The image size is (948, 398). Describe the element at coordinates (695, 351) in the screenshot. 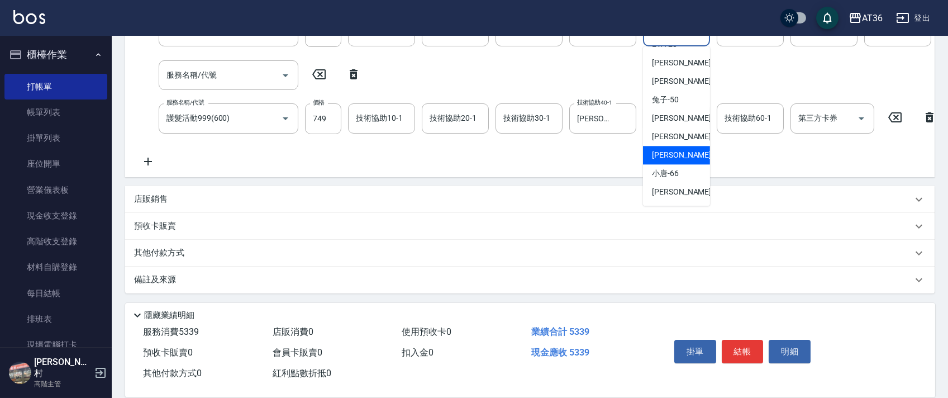

I see `button: 掛單` at that location.